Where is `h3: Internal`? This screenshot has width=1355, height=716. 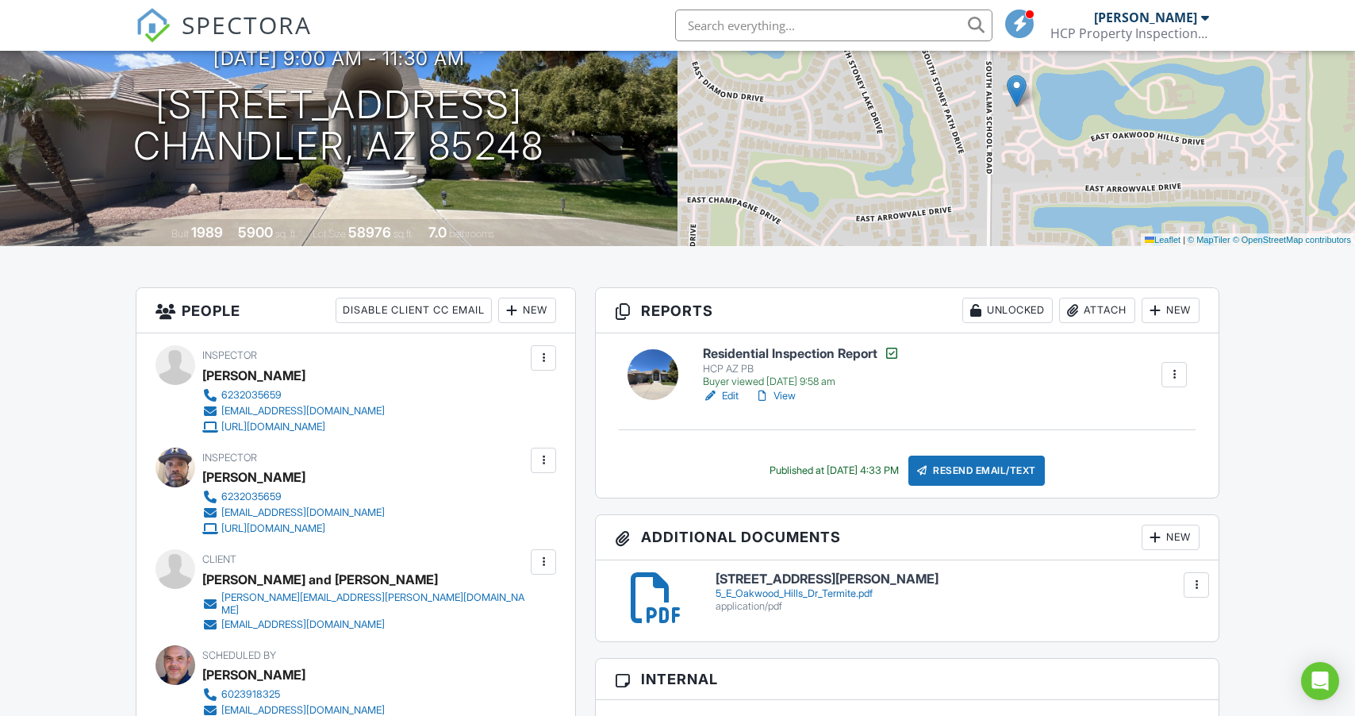
h3: Internal is located at coordinates (907, 679).